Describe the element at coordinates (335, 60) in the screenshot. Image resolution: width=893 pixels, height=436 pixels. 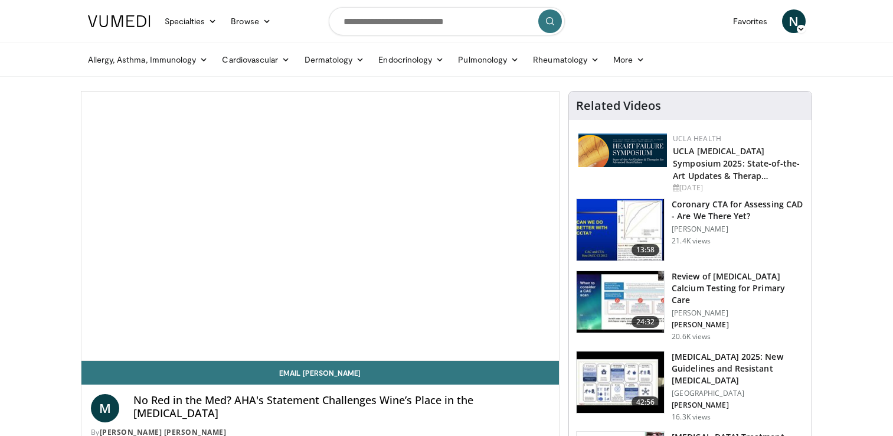
I see `a: Dermatology` at that location.